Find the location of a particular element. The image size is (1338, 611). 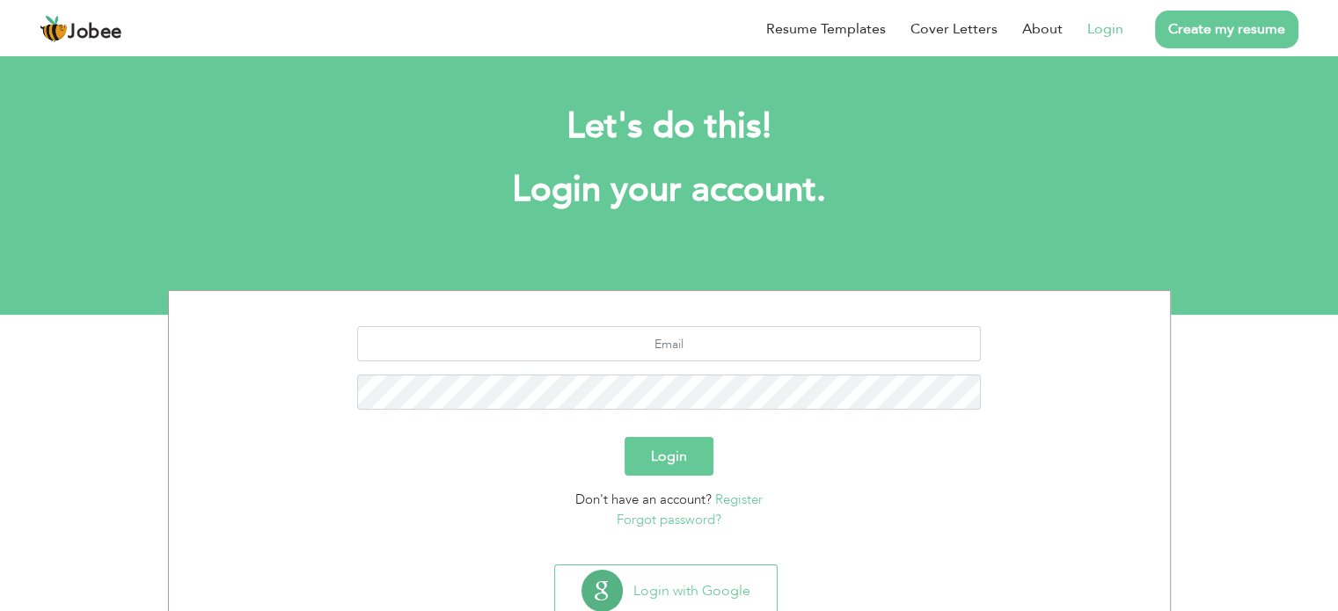

a: Register is located at coordinates (739, 500).